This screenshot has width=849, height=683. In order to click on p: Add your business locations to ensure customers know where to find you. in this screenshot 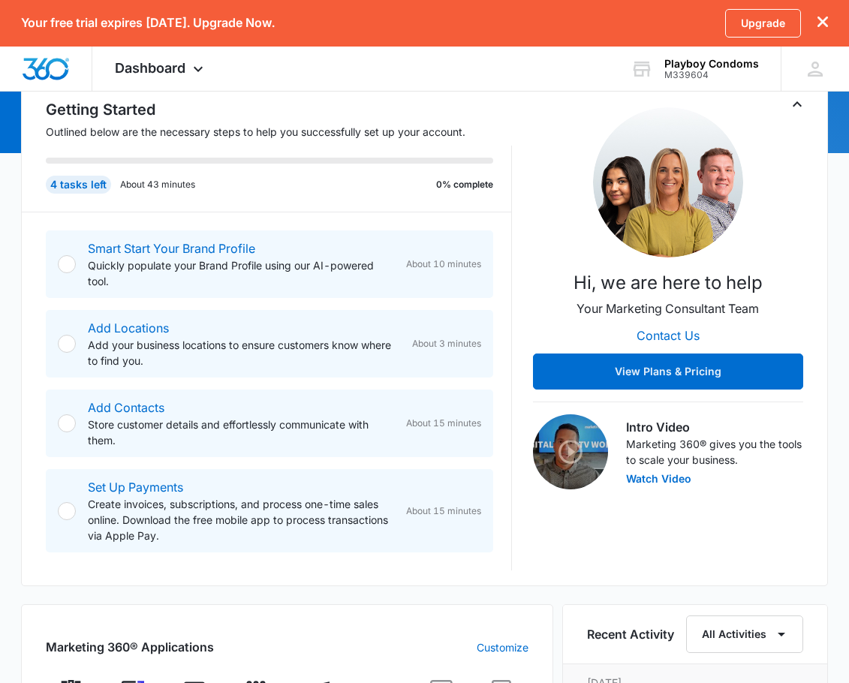, I will do `click(243, 353)`.